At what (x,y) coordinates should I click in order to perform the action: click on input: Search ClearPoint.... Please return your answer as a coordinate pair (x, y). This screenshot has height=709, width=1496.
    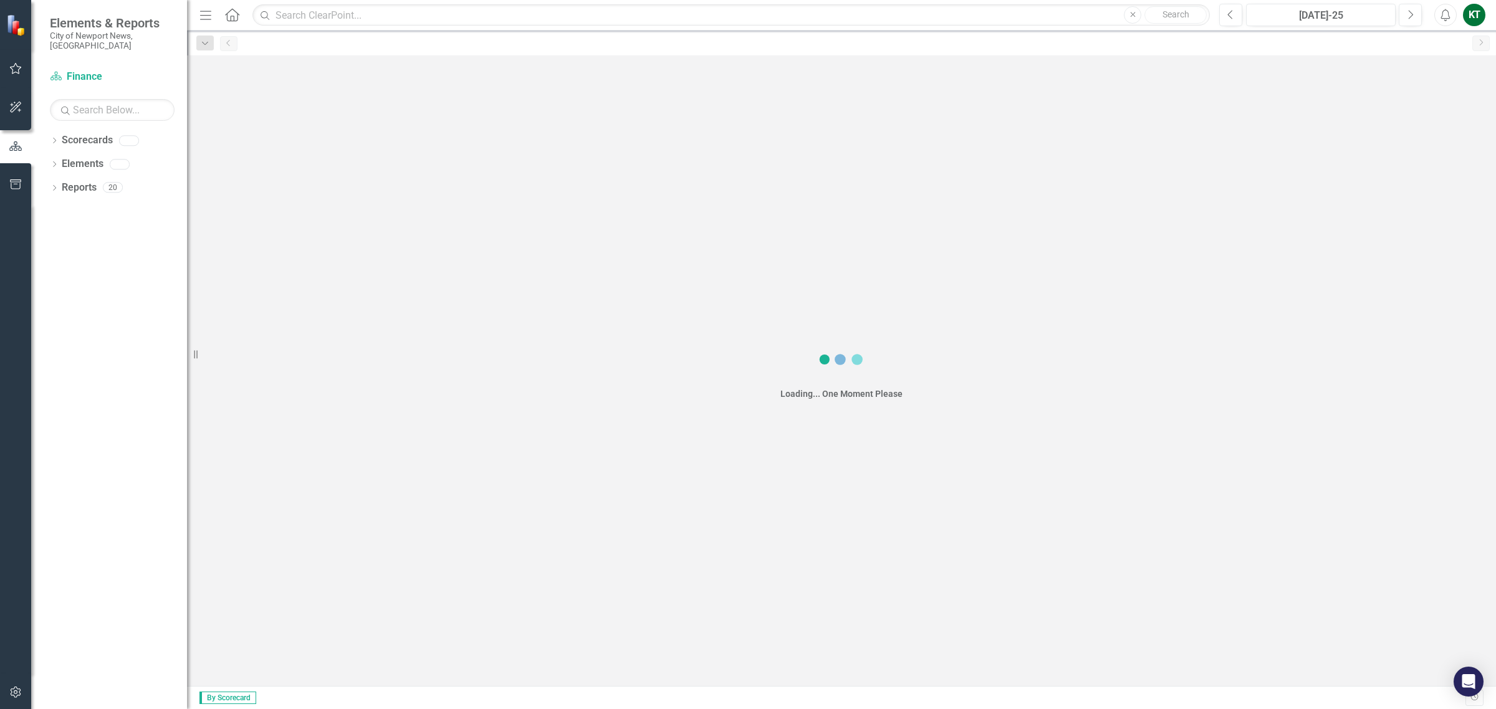
    Looking at the image, I should click on (731, 15).